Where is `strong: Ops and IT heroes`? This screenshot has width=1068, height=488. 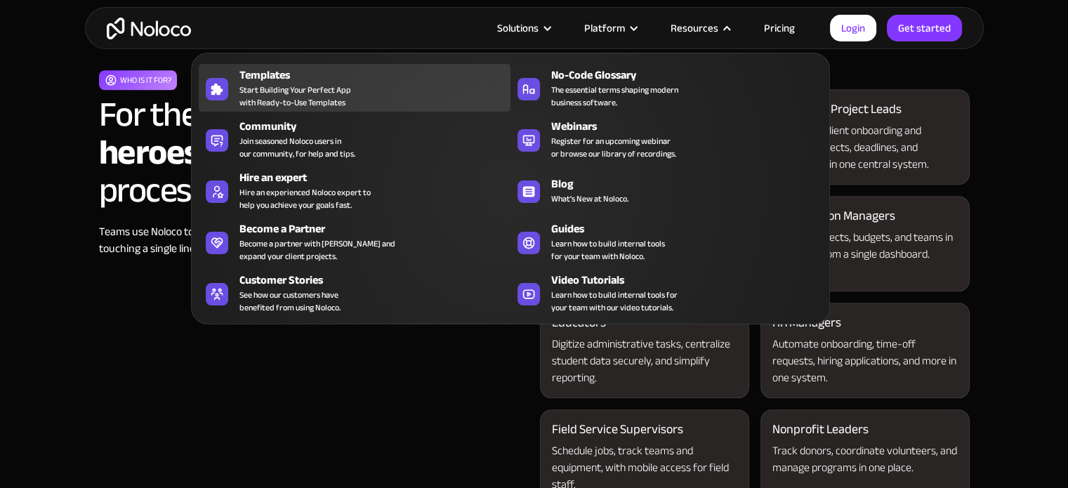
strong: Ops and IT heroes is located at coordinates (221, 133).